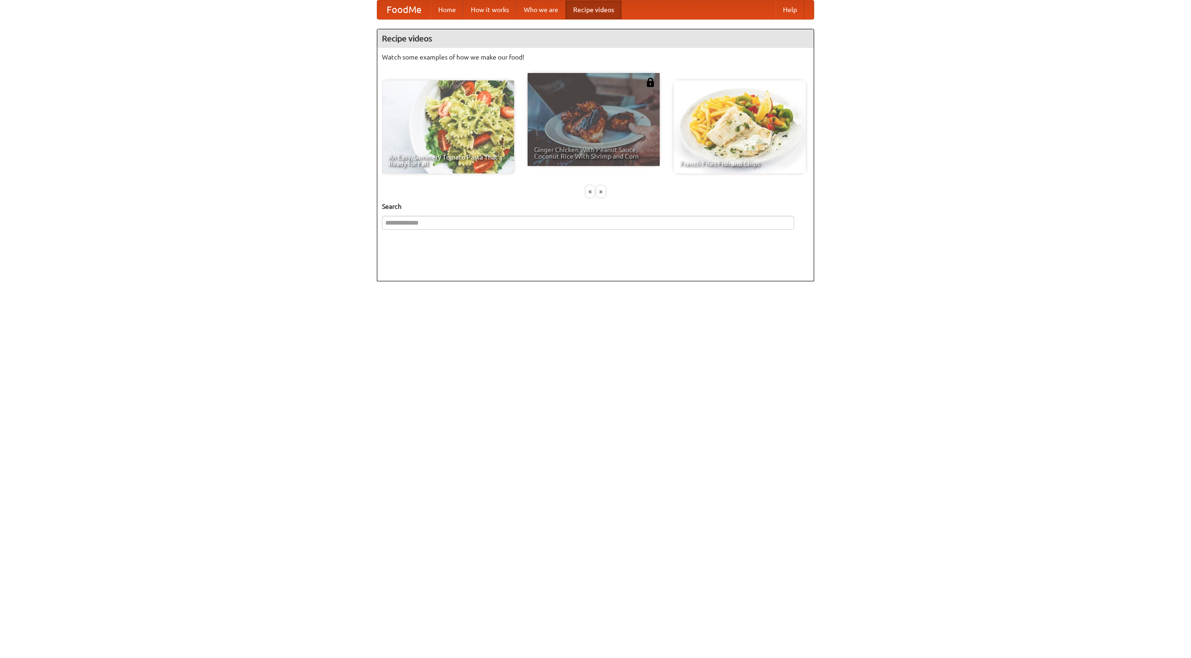 This screenshot has width=1191, height=658. What do you see at coordinates (404, 10) in the screenshot?
I see `a: FoodMe` at bounding box center [404, 10].